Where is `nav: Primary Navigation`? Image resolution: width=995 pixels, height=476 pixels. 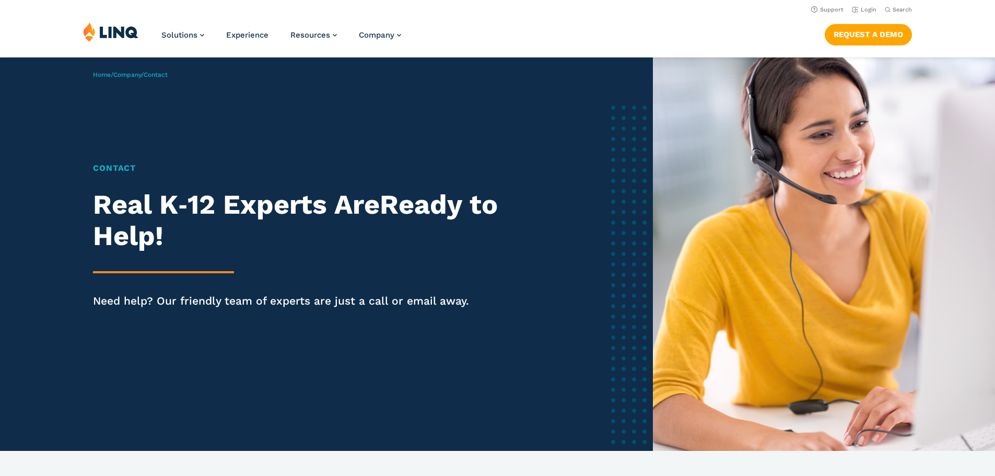 nav: Primary Navigation is located at coordinates (281, 39).